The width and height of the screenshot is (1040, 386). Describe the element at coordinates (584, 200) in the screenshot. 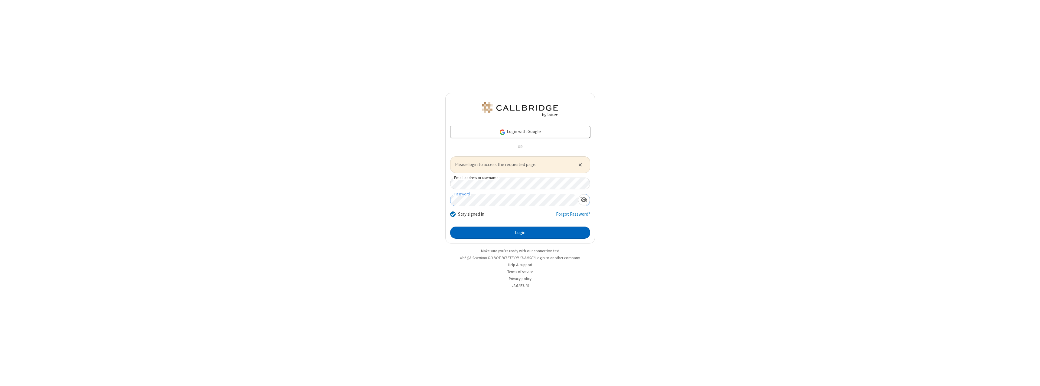

I see `div: Show password` at that location.